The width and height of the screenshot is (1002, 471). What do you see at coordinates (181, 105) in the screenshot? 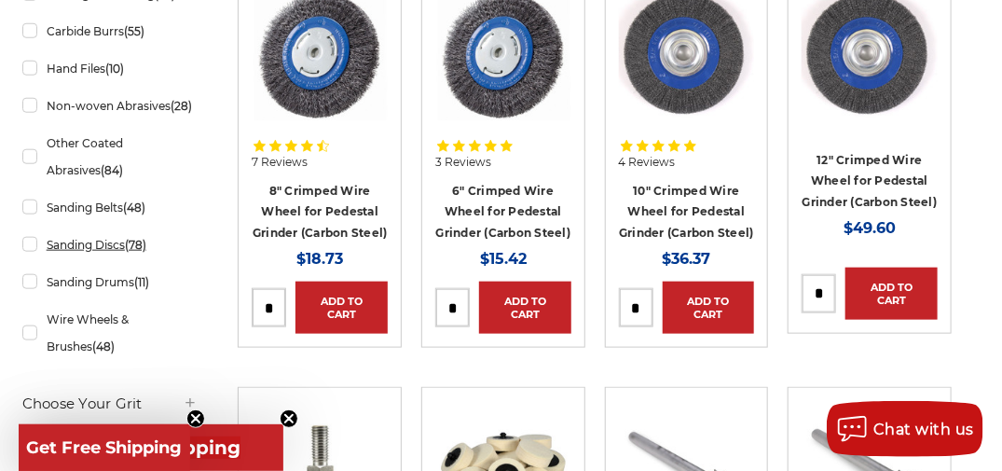
I see `span: (28)` at bounding box center [181, 105].